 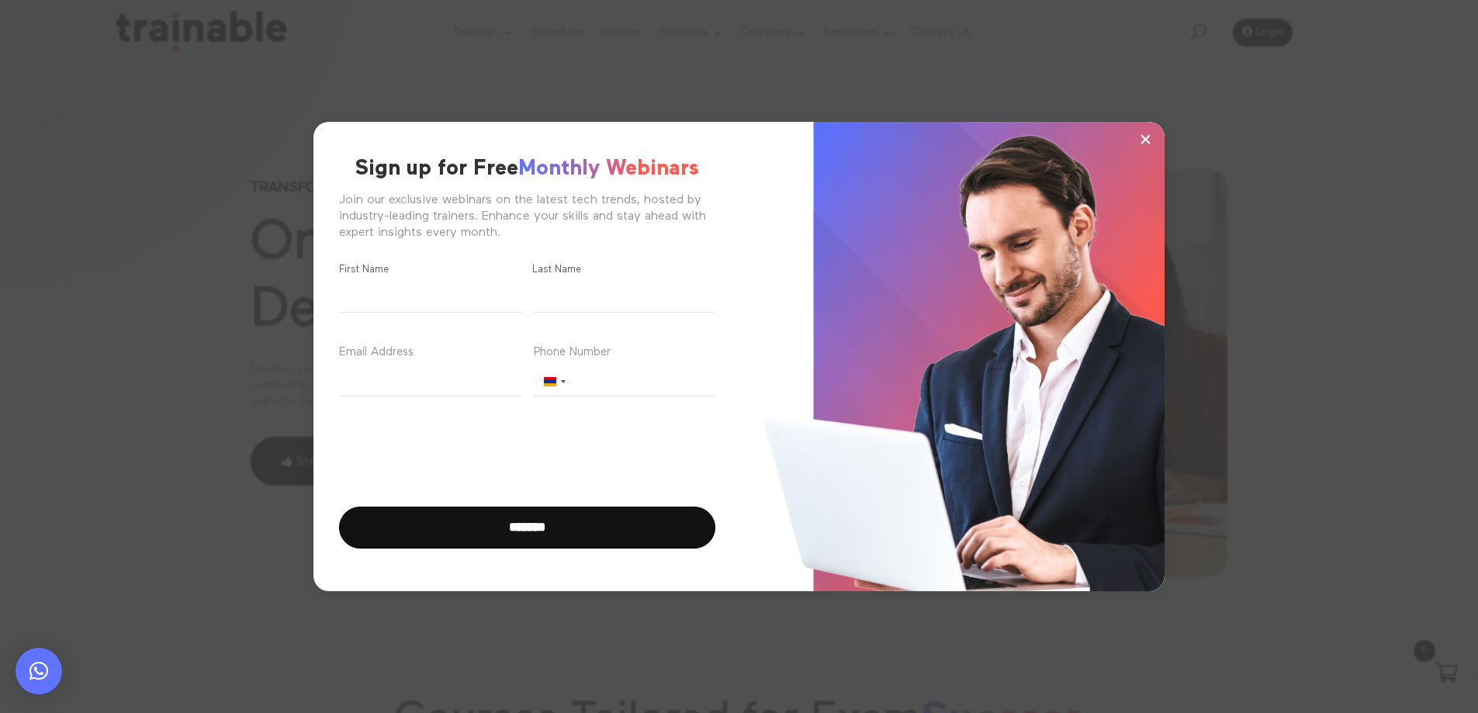 I want to click on span: Monthly Webinars, so click(x=608, y=168).